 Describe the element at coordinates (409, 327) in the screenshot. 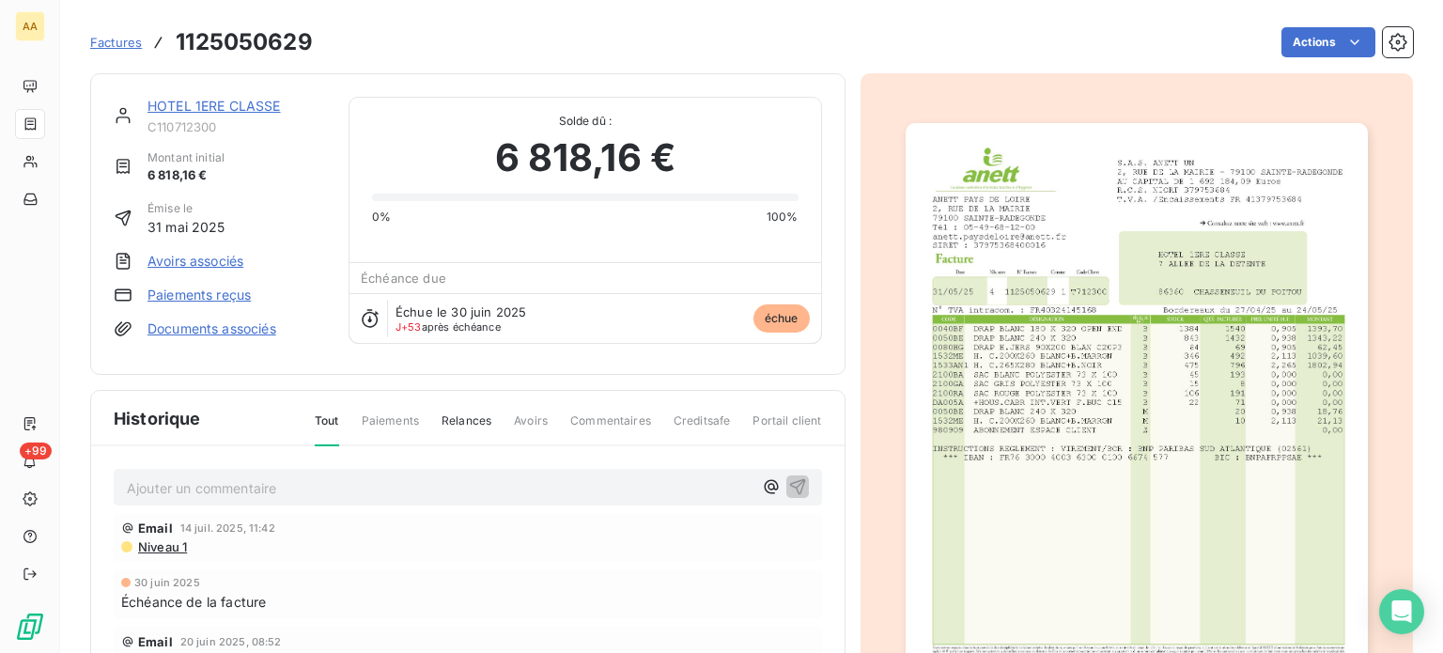

I see `span: J+53` at that location.